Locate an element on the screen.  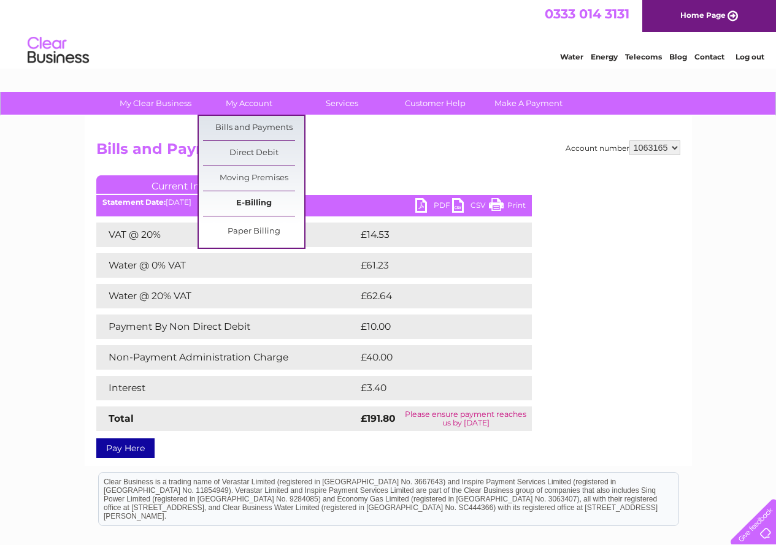
a: Direct Debit is located at coordinates (253, 153).